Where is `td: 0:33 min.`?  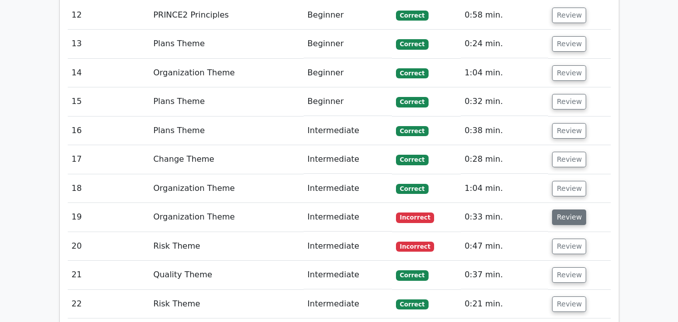 td: 0:33 min. is located at coordinates (504, 217).